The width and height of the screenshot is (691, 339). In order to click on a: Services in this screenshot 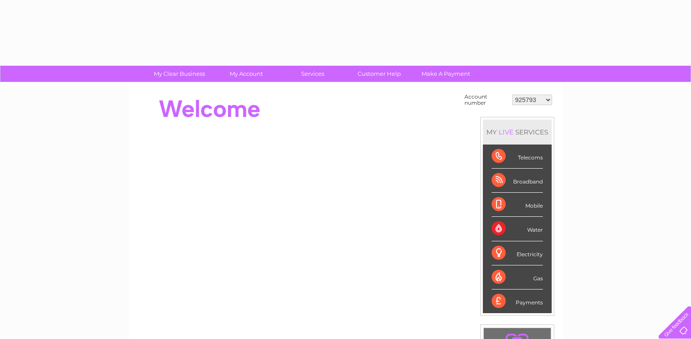, I will do `click(312, 74)`.